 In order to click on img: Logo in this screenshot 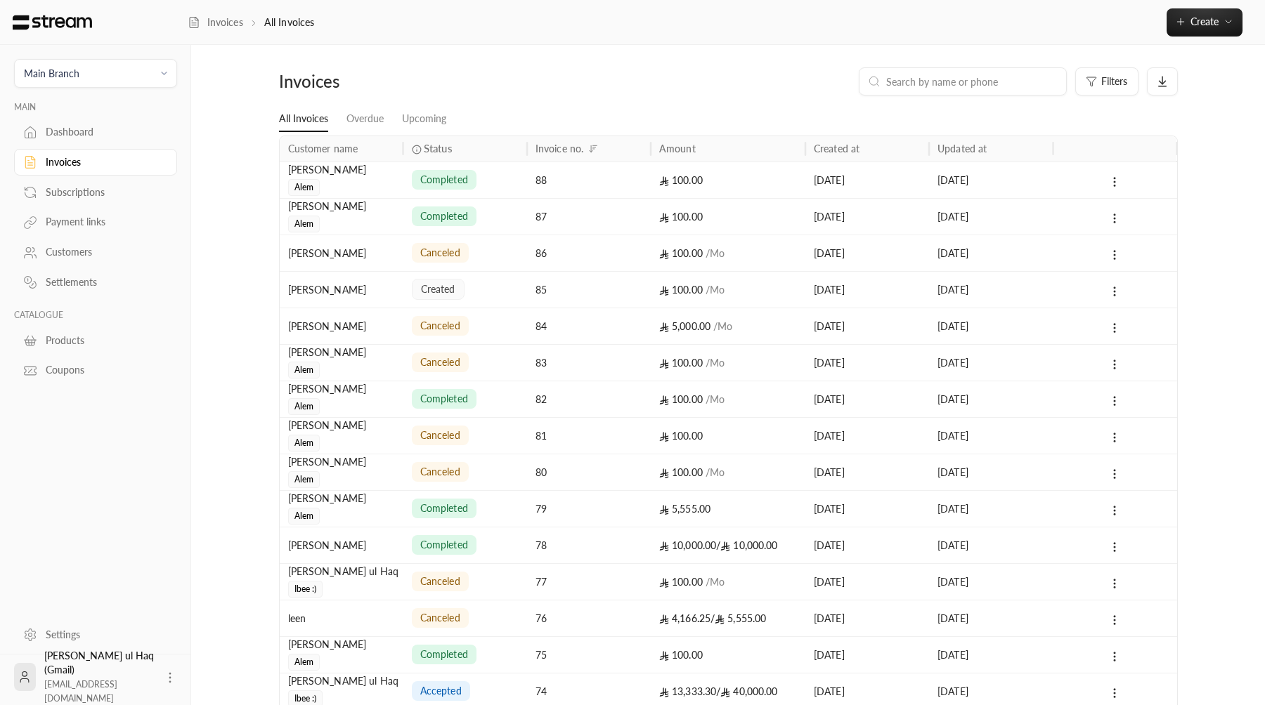, I will do `click(52, 22)`.